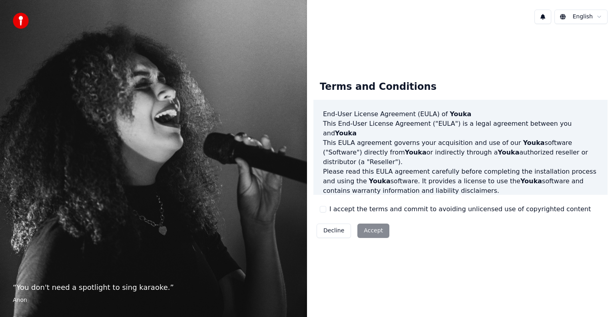  What do you see at coordinates (460, 181) in the screenshot?
I see `p: Please read this EULA agreement carefully before completing the installation process and using th...` at bounding box center [460, 181].